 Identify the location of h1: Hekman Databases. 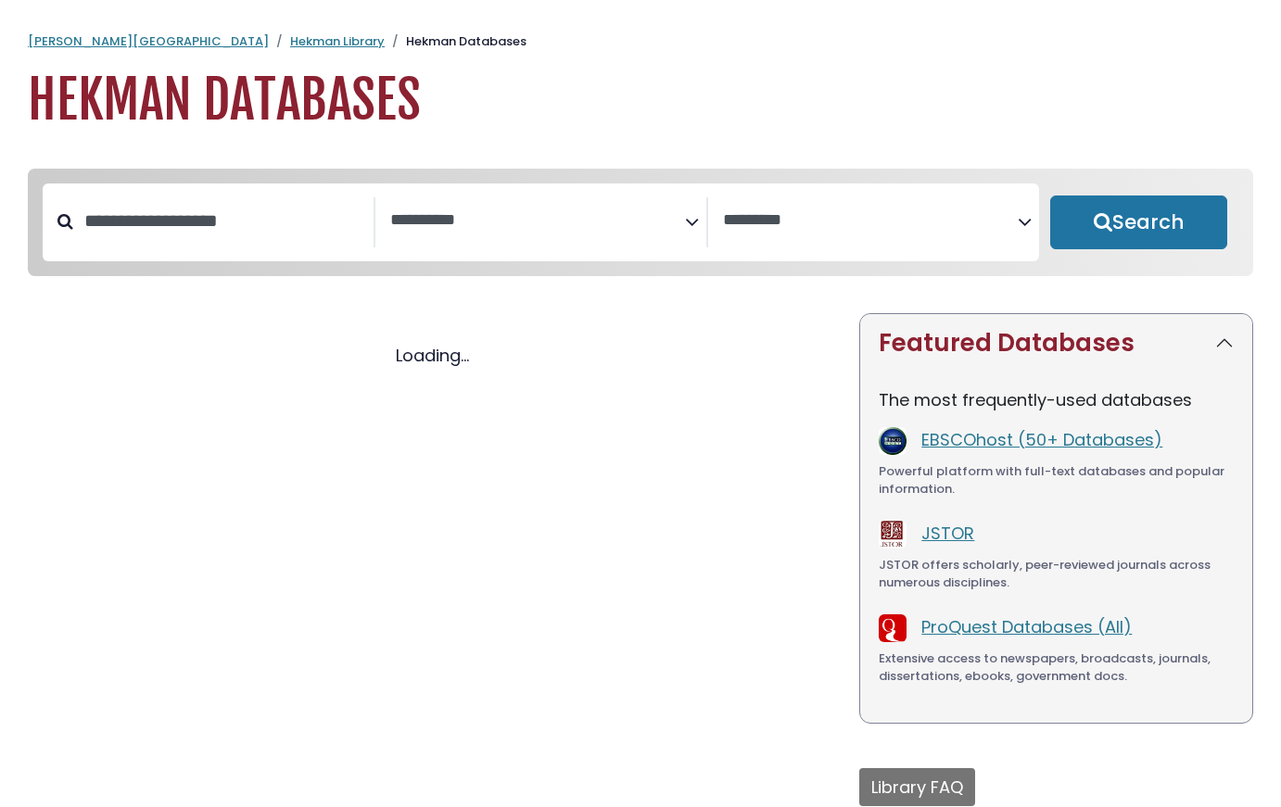
(640, 100).